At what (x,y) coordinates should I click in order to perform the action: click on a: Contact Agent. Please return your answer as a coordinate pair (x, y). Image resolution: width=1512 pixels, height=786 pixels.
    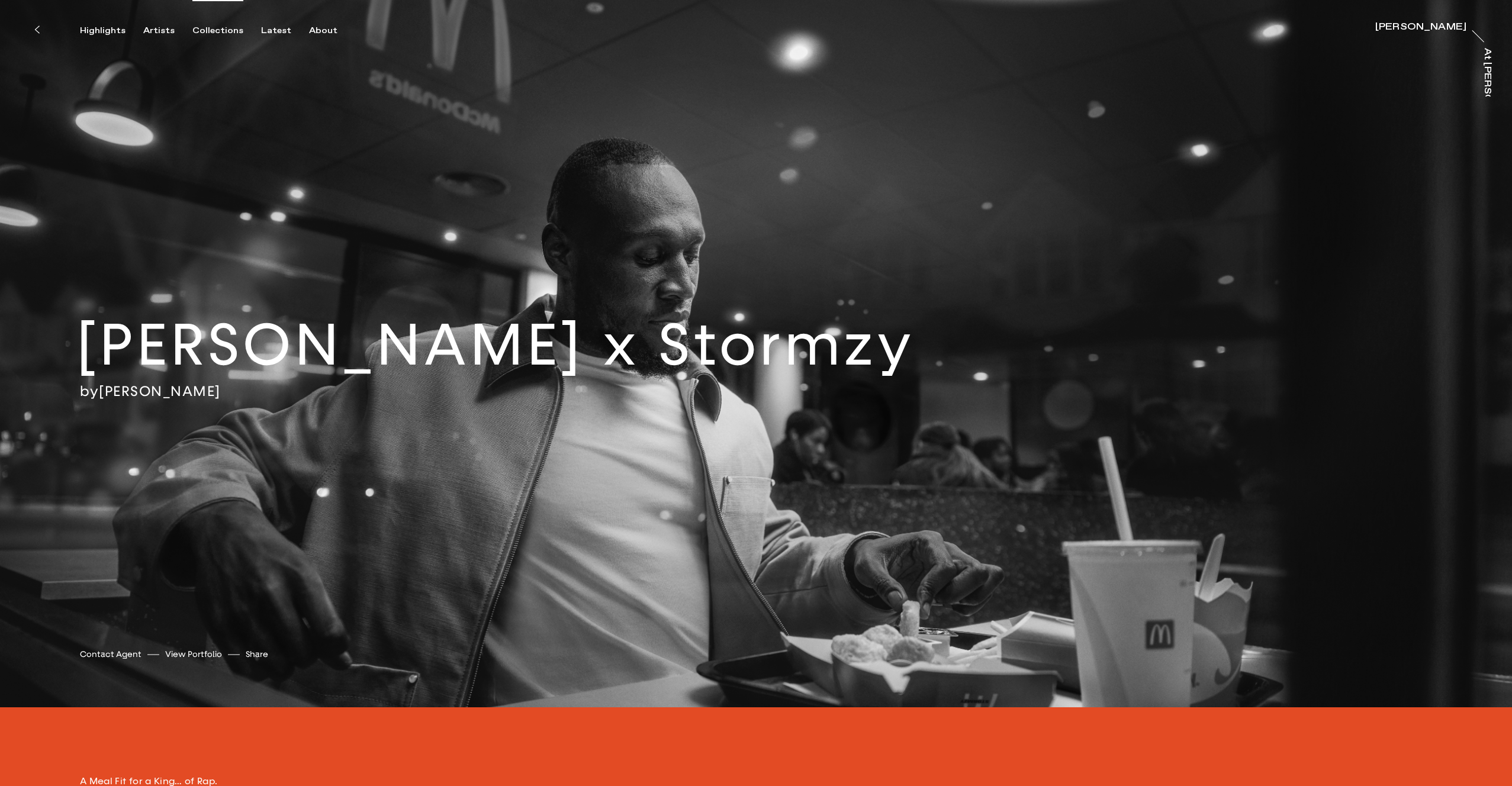
    Looking at the image, I should click on (111, 655).